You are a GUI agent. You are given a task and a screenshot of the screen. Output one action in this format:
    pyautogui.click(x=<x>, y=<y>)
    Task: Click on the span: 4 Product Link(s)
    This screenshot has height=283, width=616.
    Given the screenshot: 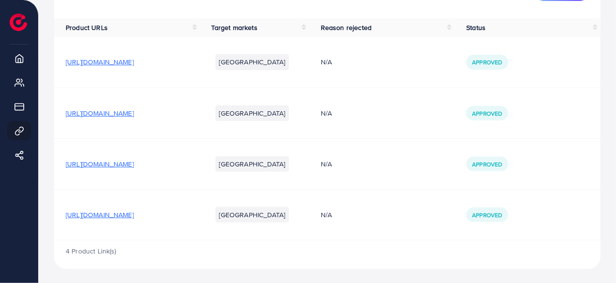 What is the action you would take?
    pyautogui.click(x=91, y=251)
    